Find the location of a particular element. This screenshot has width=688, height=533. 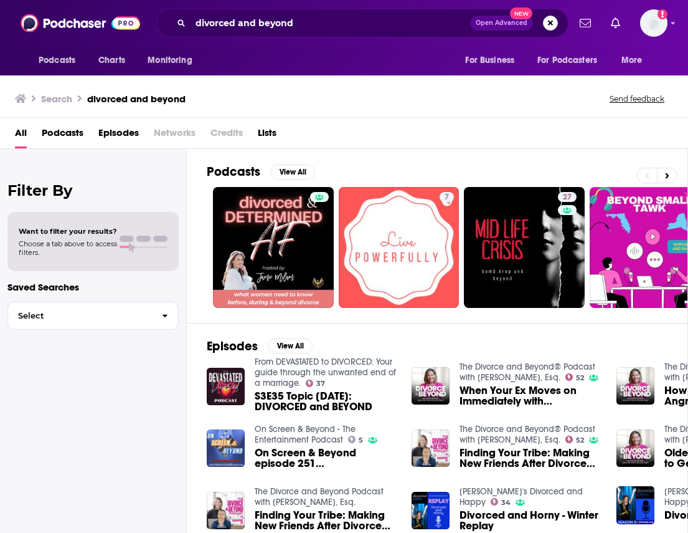

span: Credits is located at coordinates (227, 135).